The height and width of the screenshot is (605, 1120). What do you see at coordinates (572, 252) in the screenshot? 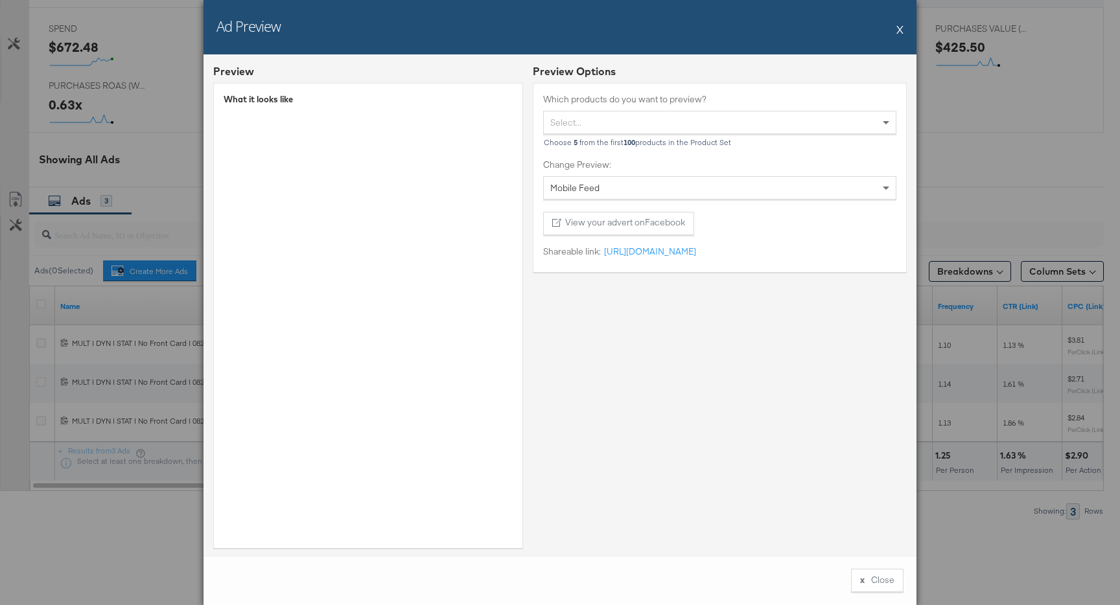
I see `label: Shareable link:` at bounding box center [572, 252].